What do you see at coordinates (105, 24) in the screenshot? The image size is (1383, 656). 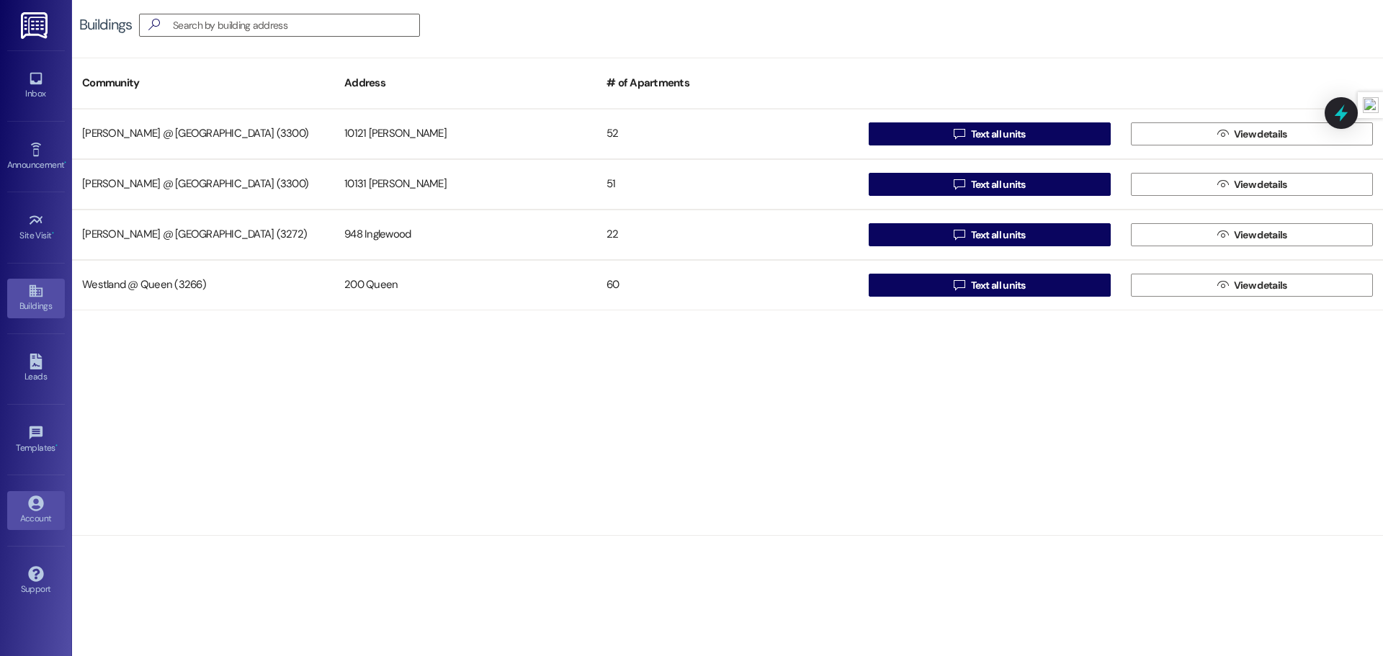 I see `div: Buildings` at bounding box center [105, 24].